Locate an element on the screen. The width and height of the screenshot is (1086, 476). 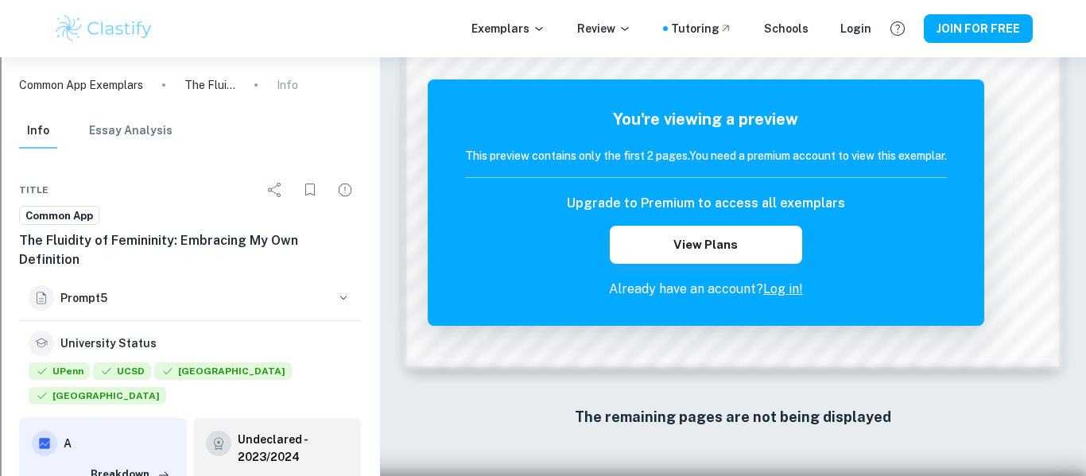
a: Login is located at coordinates (855, 29).